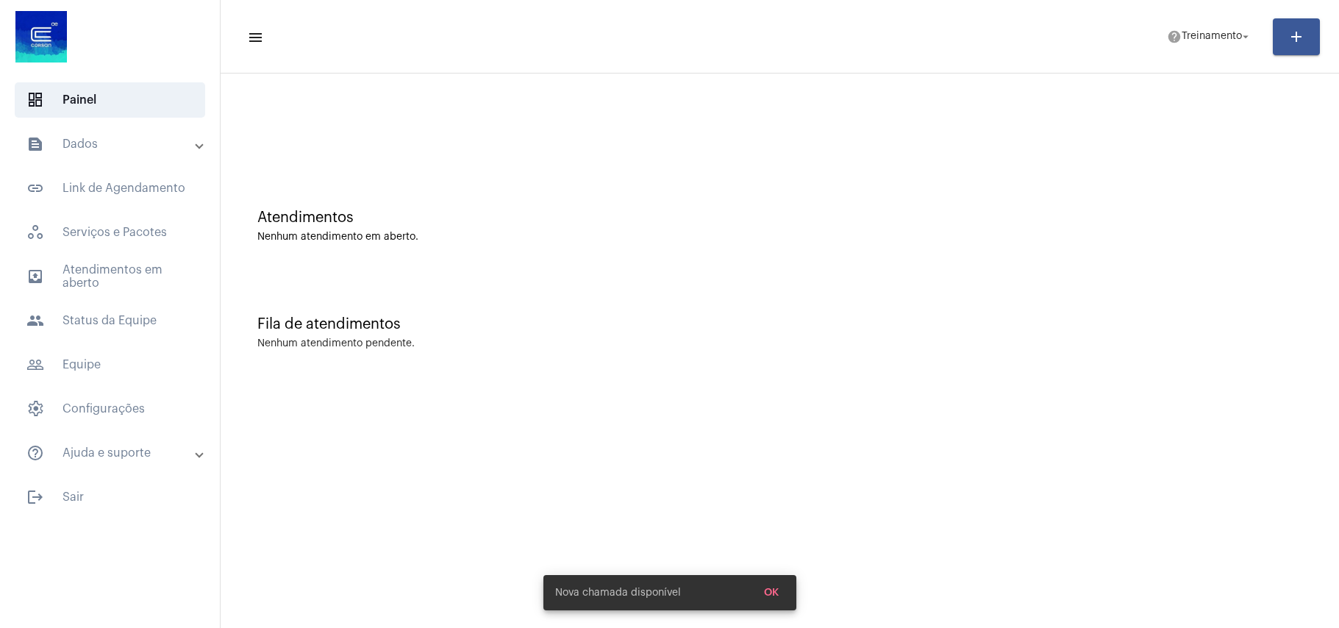 This screenshot has height=628, width=1339. Describe the element at coordinates (1297, 37) in the screenshot. I see `mat-icon: add` at that location.